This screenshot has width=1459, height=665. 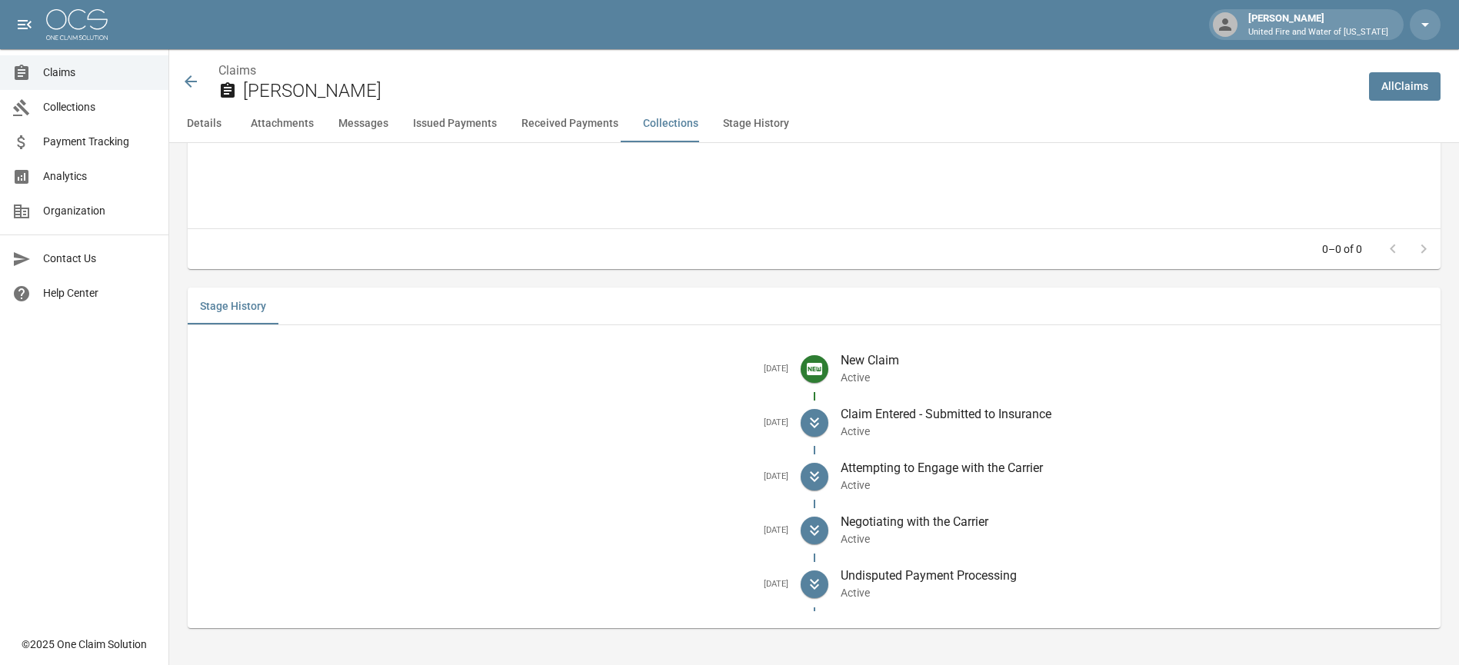 I want to click on span: Collections, so click(x=99, y=107).